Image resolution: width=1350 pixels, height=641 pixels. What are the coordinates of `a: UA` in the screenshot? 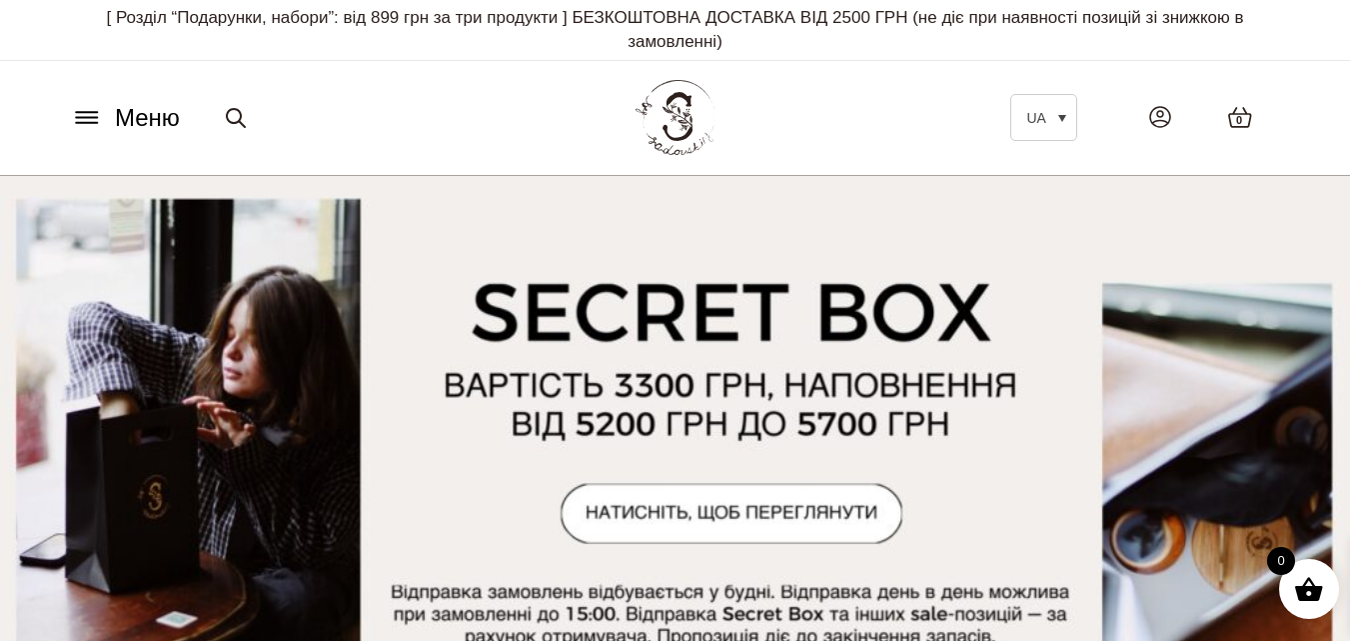 It's located at (1043, 117).